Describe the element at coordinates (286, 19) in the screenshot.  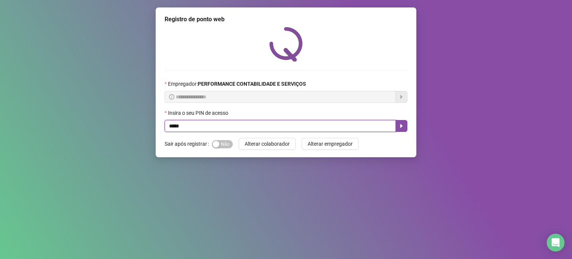
I see `div: Registro de ponto web` at that location.